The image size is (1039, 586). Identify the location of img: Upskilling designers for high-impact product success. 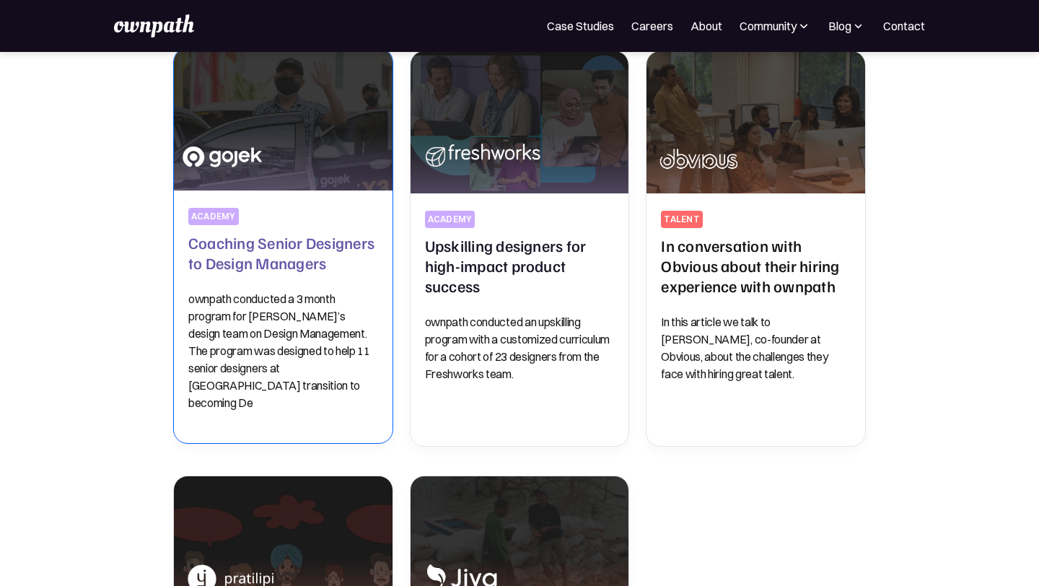
(519, 122).